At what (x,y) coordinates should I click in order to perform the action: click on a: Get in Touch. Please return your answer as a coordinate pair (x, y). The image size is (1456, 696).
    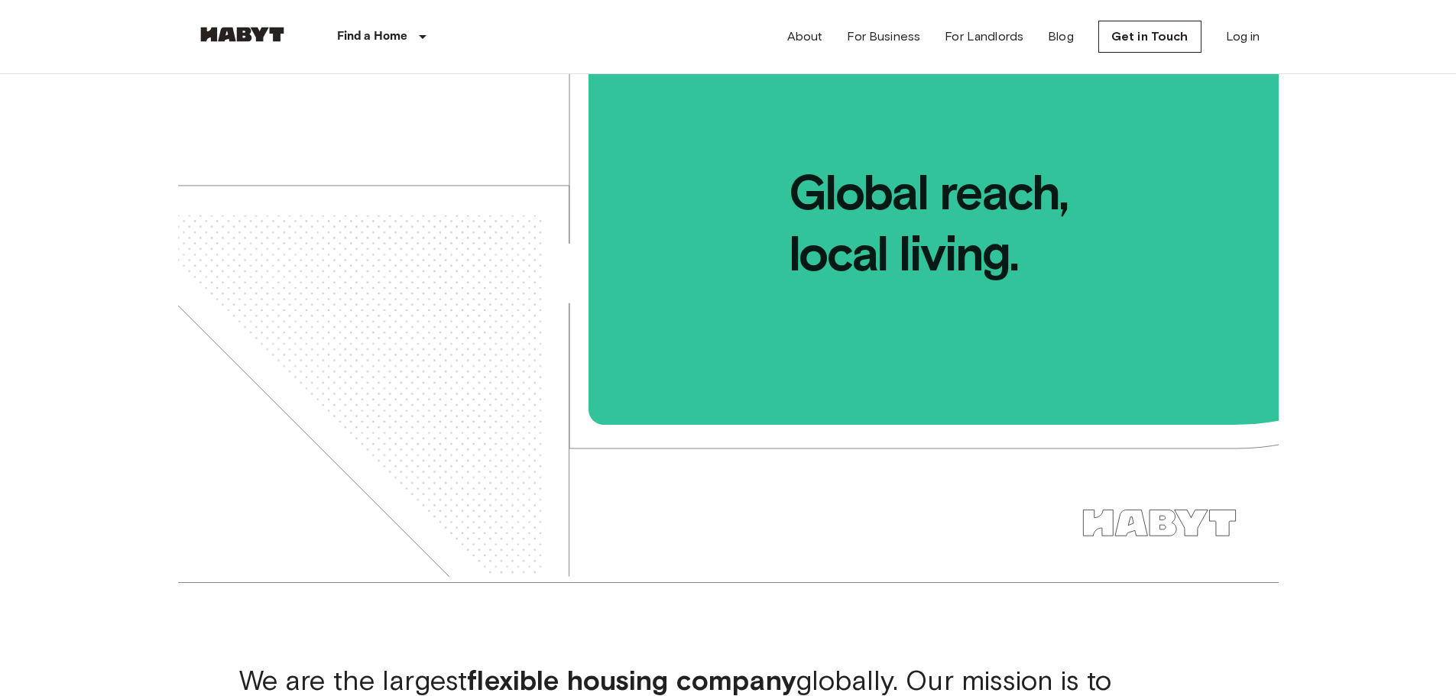
    Looking at the image, I should click on (1150, 37).